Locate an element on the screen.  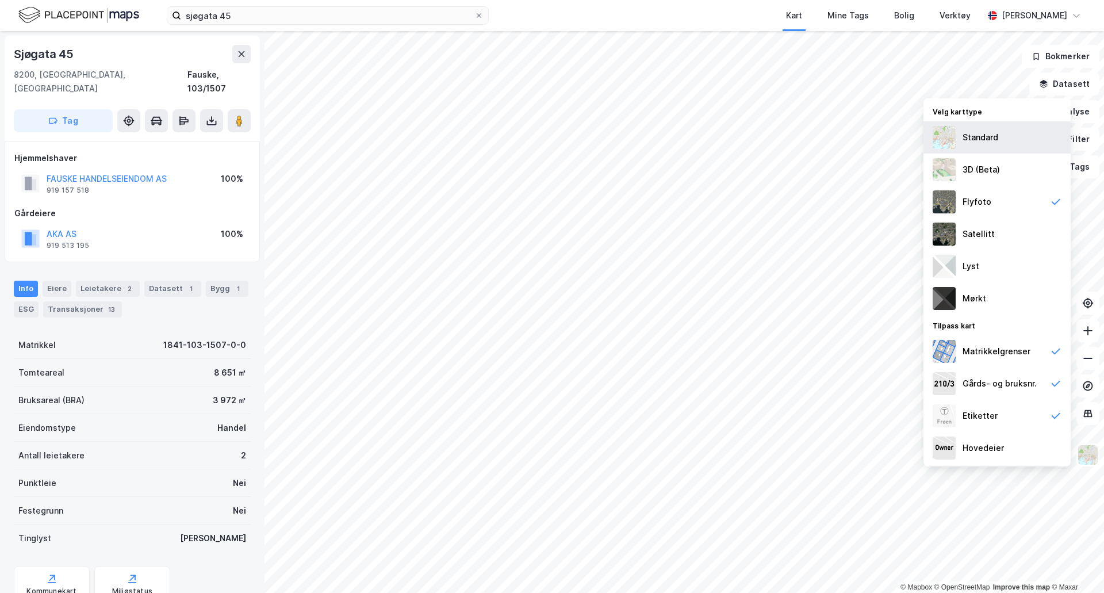
div: 13 is located at coordinates (112, 309).